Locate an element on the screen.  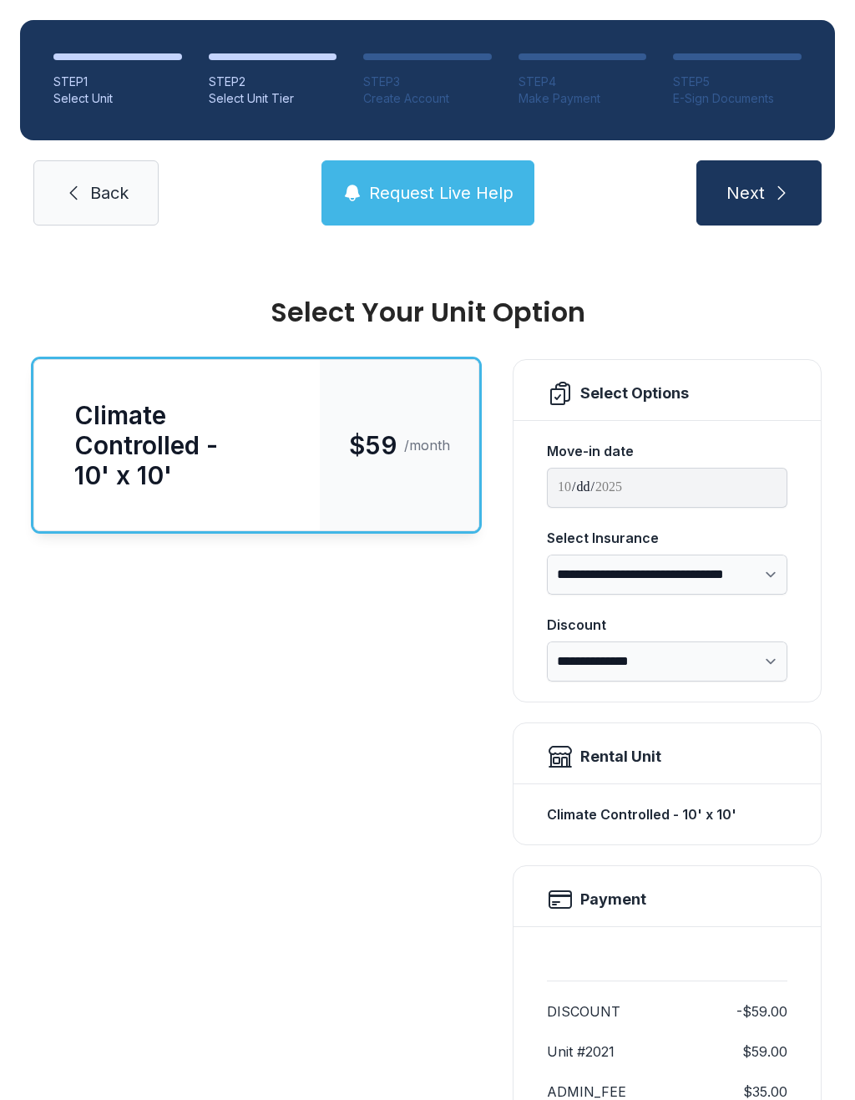
select: Select Insurance is located at coordinates (667, 575).